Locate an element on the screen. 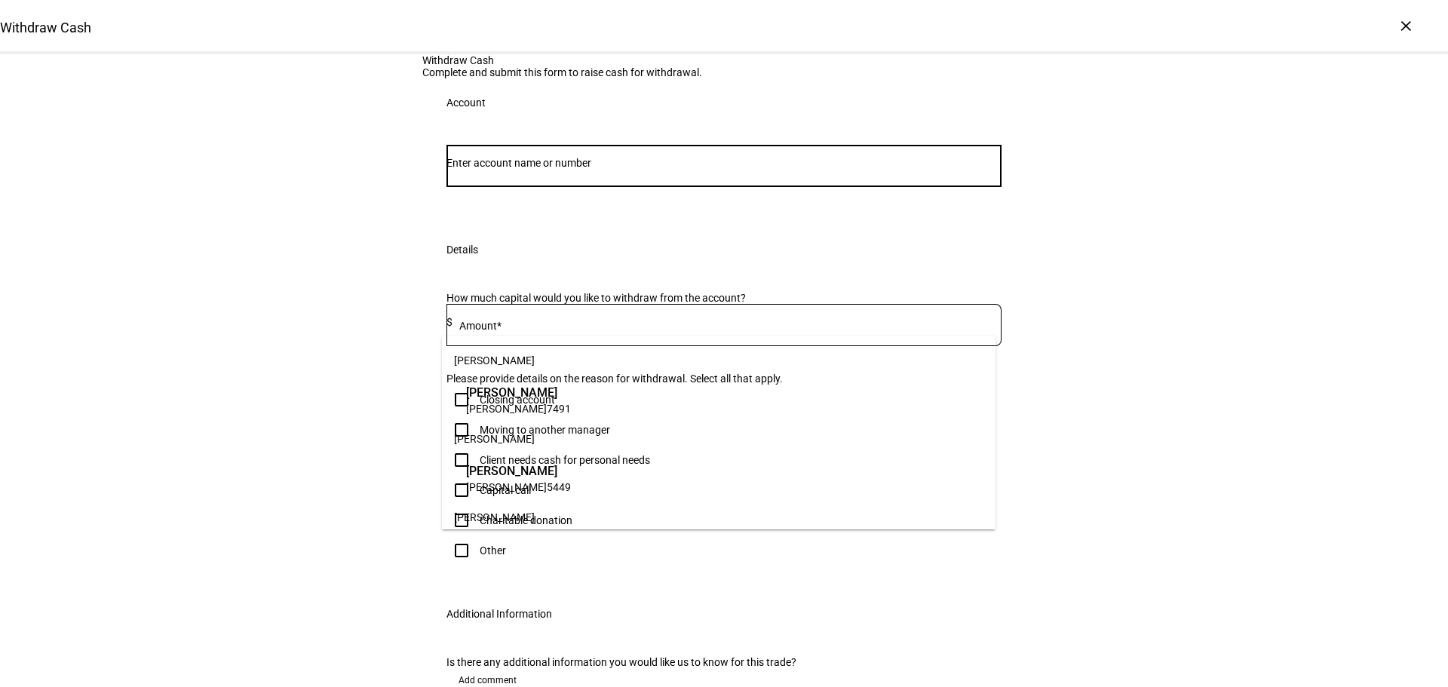 The width and height of the screenshot is (1448, 687). span: 5449 is located at coordinates (559, 487).